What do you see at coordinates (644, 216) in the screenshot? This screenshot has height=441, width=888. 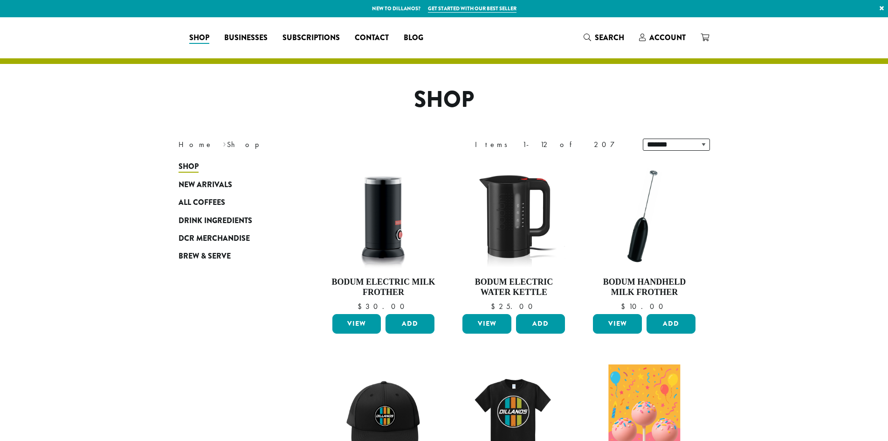 I see `img: DP3927.01-002.png` at bounding box center [644, 216].